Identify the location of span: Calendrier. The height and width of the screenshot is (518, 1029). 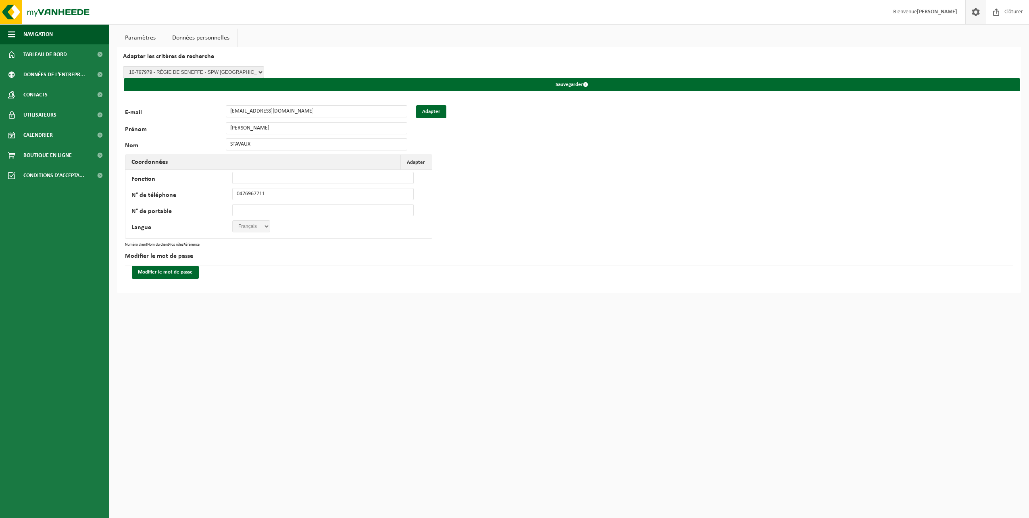
(38, 135).